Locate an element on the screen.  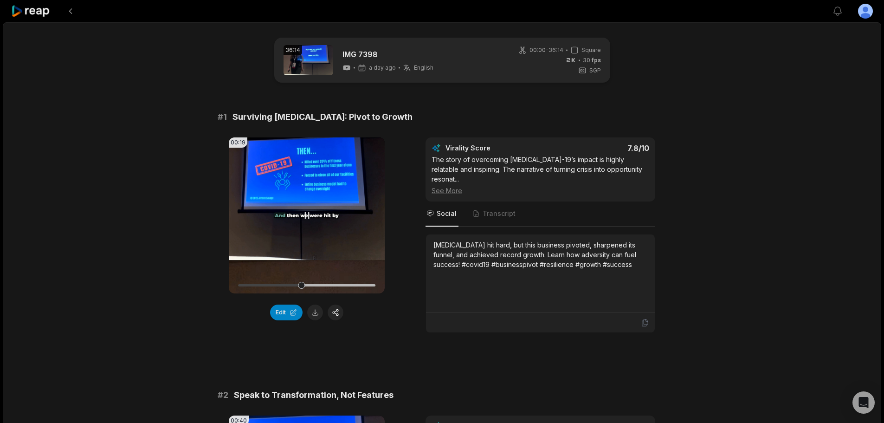
span: Speak to Transformation, Not Features is located at coordinates (314, 395).